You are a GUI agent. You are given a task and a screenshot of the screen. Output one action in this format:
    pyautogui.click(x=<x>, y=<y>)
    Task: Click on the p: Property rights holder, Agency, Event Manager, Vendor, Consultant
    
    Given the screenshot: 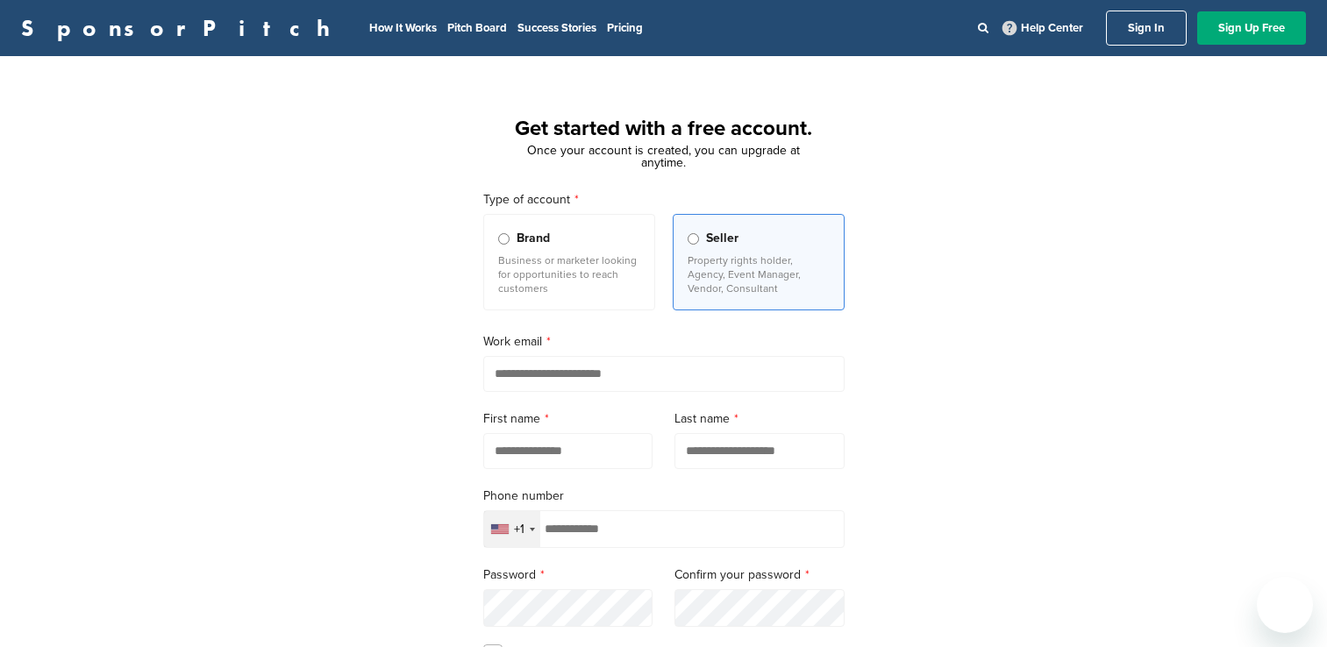 What is the action you would take?
    pyautogui.click(x=759, y=275)
    